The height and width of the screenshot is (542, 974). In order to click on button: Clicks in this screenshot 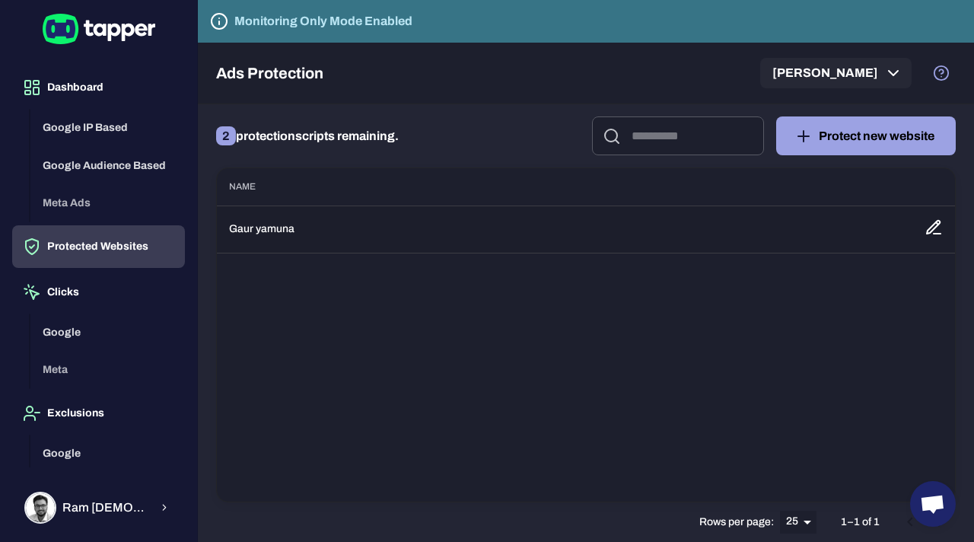, I will do `click(98, 292)`.